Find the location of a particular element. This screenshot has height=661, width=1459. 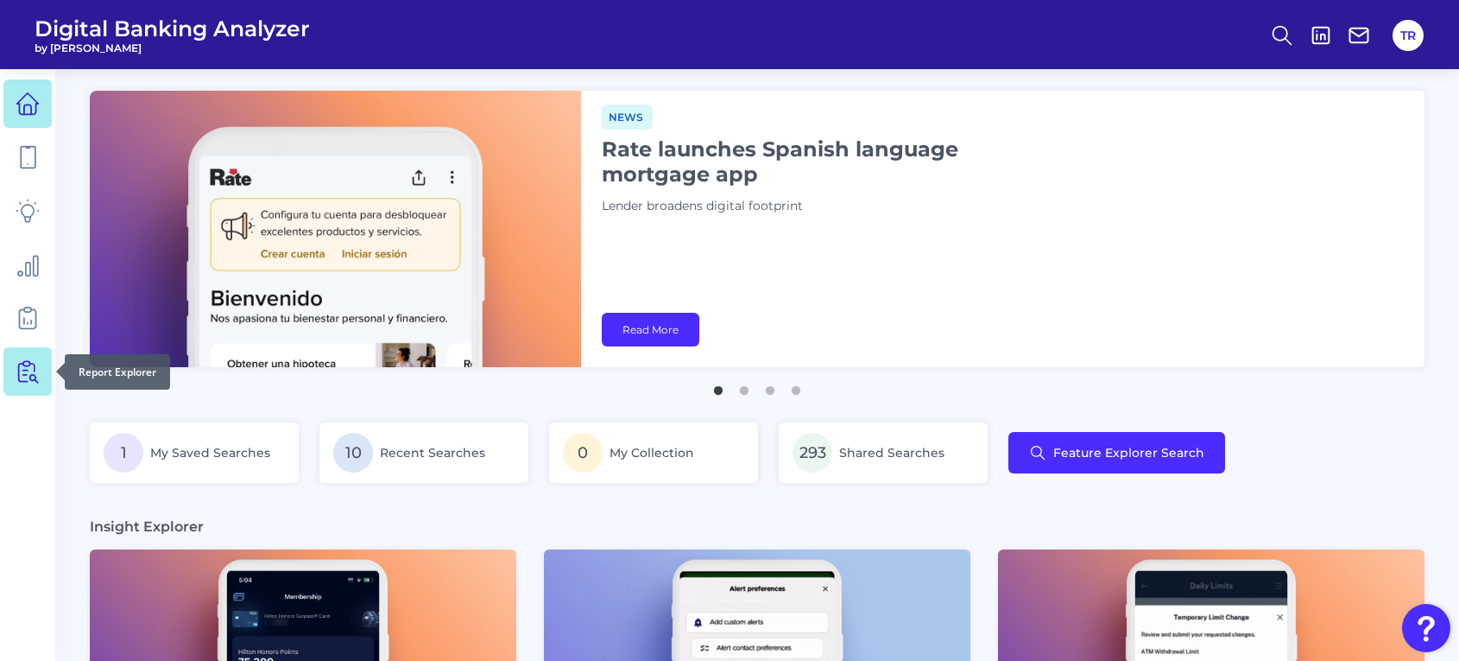

a: 0My Collection is located at coordinates (654, 452).